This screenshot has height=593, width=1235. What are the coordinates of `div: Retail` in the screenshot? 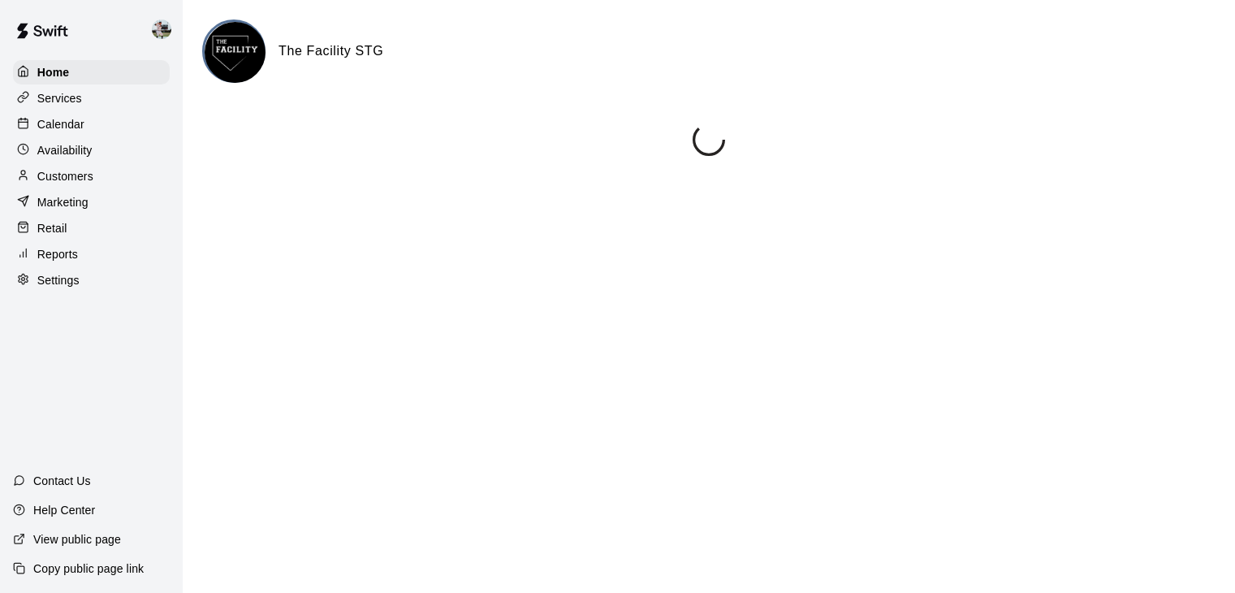 It's located at (91, 228).